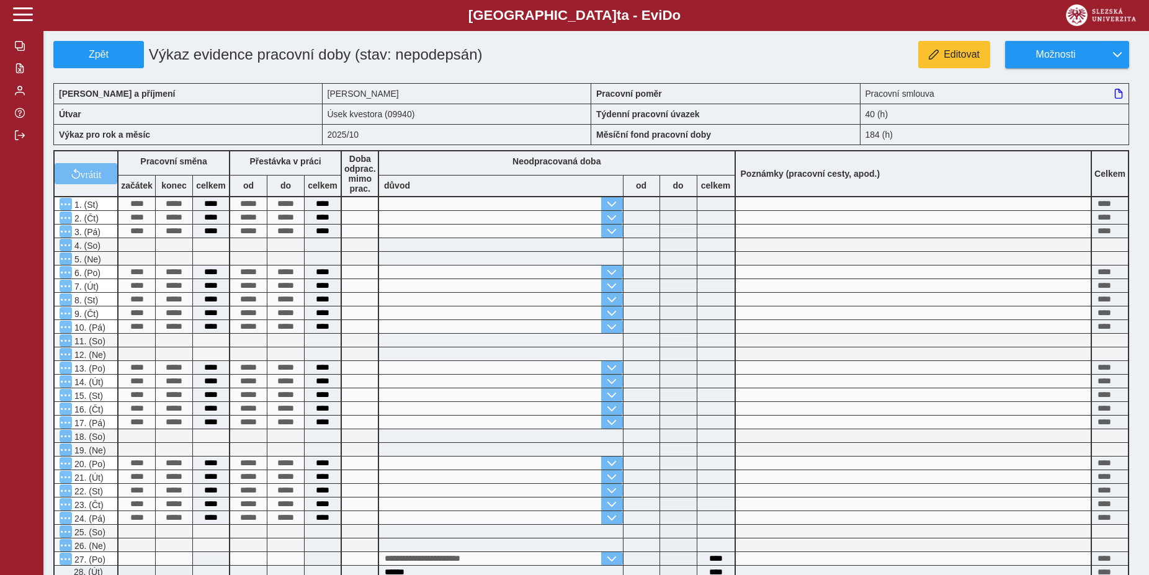 This screenshot has height=575, width=1149. Describe the element at coordinates (86, 174) in the screenshot. I see `button: vrátit` at that location.